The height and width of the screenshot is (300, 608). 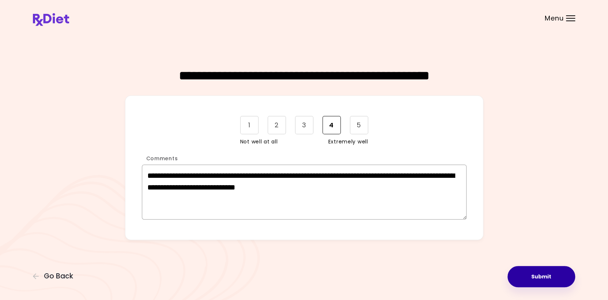 What do you see at coordinates (348, 142) in the screenshot?
I see `span: Extremely well` at bounding box center [348, 142].